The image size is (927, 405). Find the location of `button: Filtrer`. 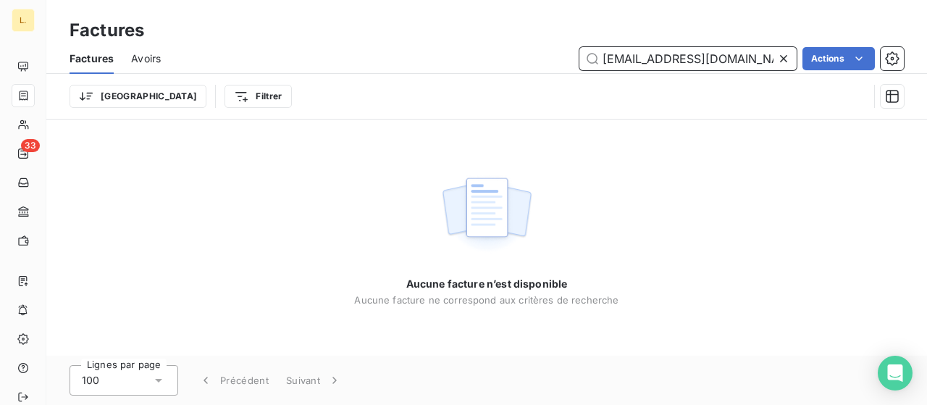

button: Filtrer is located at coordinates (258, 96).